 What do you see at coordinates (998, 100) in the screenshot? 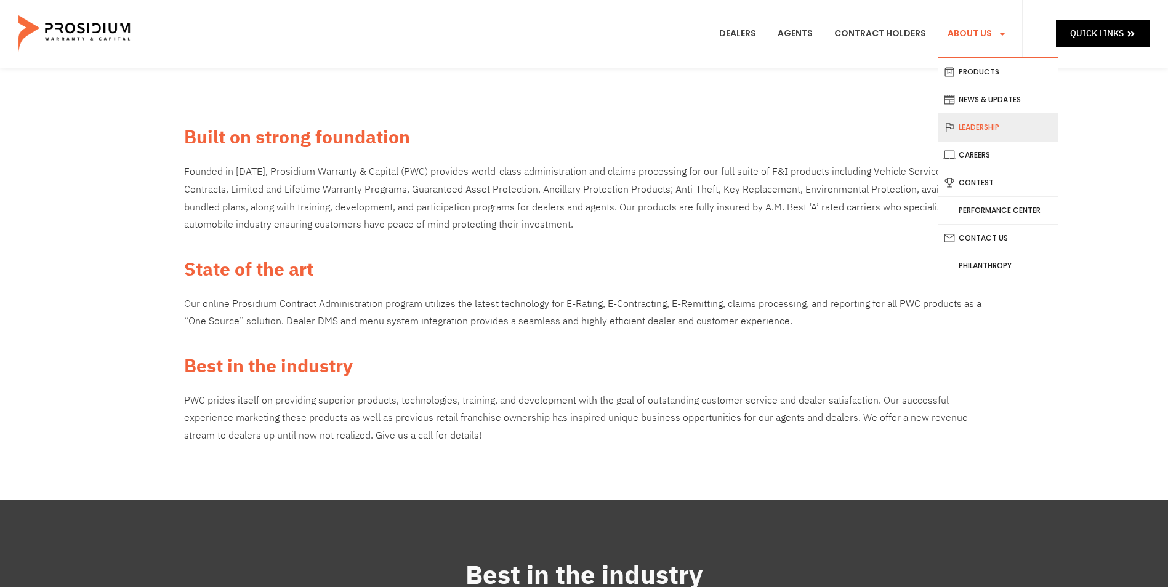
I see `a: News & Updates` at bounding box center [998, 100].